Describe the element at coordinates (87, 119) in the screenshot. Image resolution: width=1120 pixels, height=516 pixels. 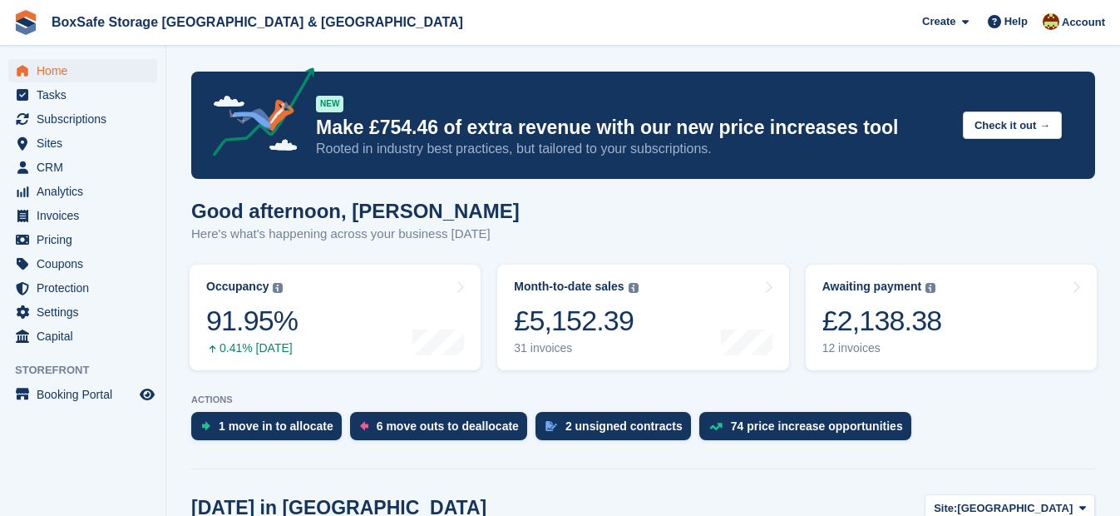
I see `span: Subscriptions` at that location.